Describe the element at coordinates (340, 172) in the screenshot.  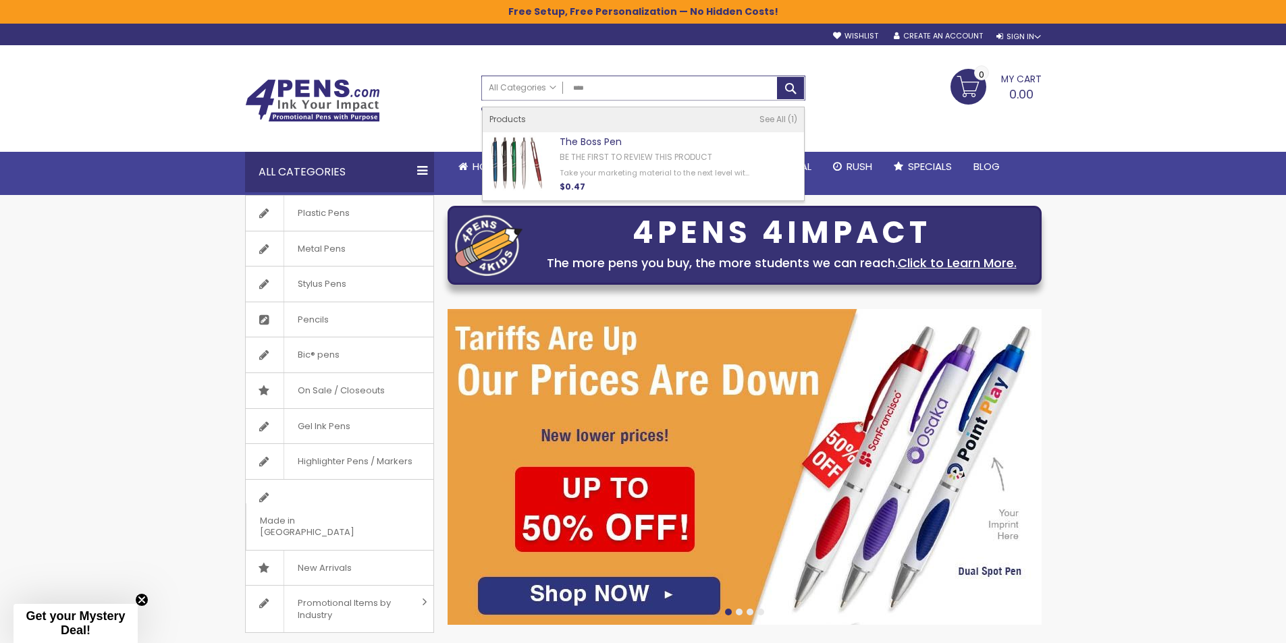
I see `div: All Categories` at that location.